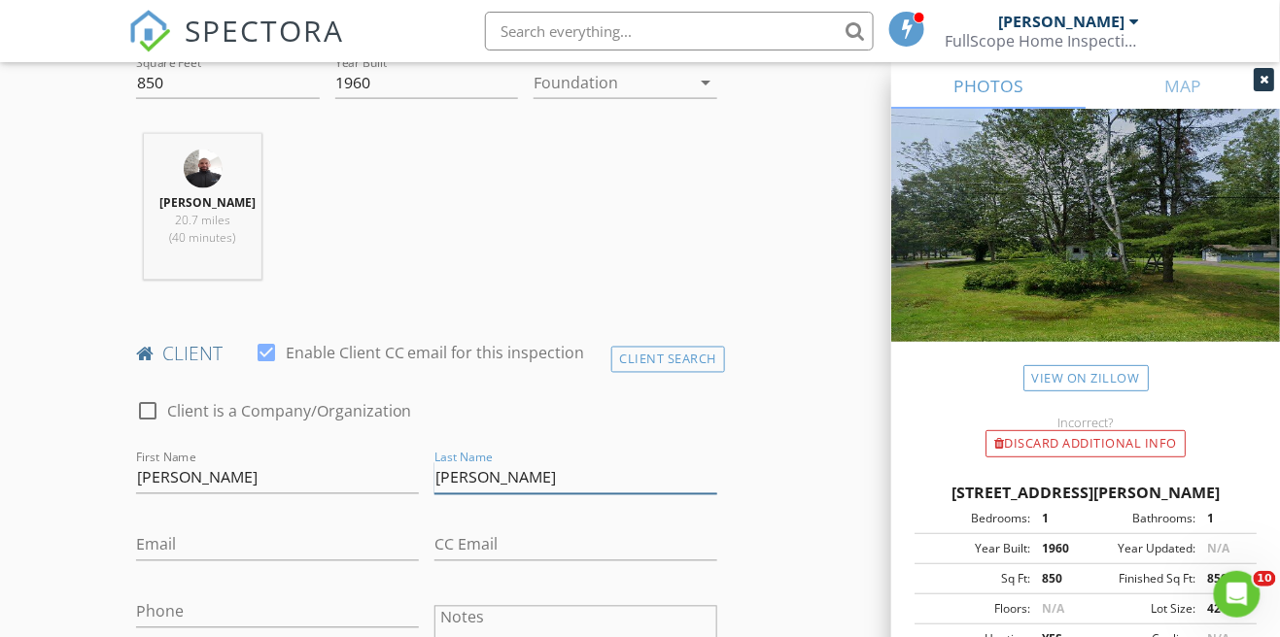 The width and height of the screenshot is (1280, 637). What do you see at coordinates (988, 86) in the screenshot?
I see `a: PHOTOS` at bounding box center [988, 86].